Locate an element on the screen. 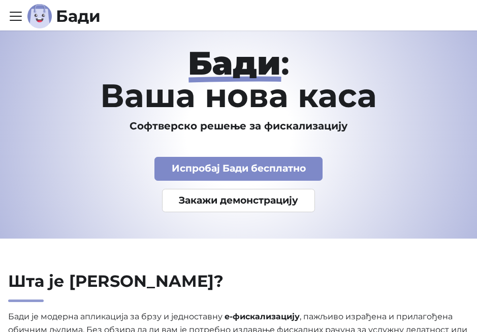 This screenshot has width=477, height=332. a: Испробај Бади бесплатно is located at coordinates (238, 169).